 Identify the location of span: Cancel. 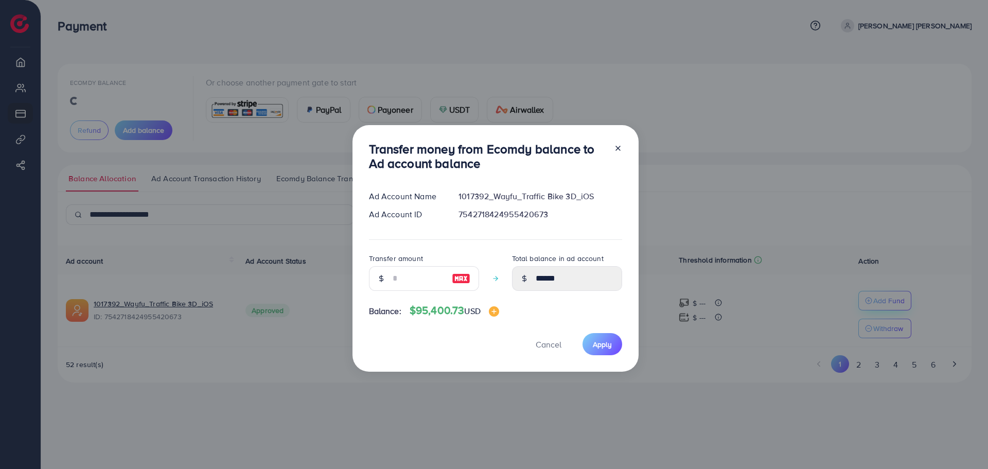
(548, 344).